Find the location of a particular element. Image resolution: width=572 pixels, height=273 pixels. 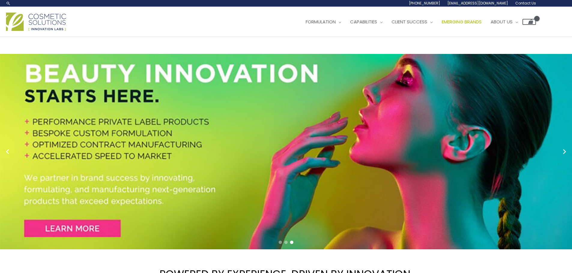

span: About Us is located at coordinates (501, 22).